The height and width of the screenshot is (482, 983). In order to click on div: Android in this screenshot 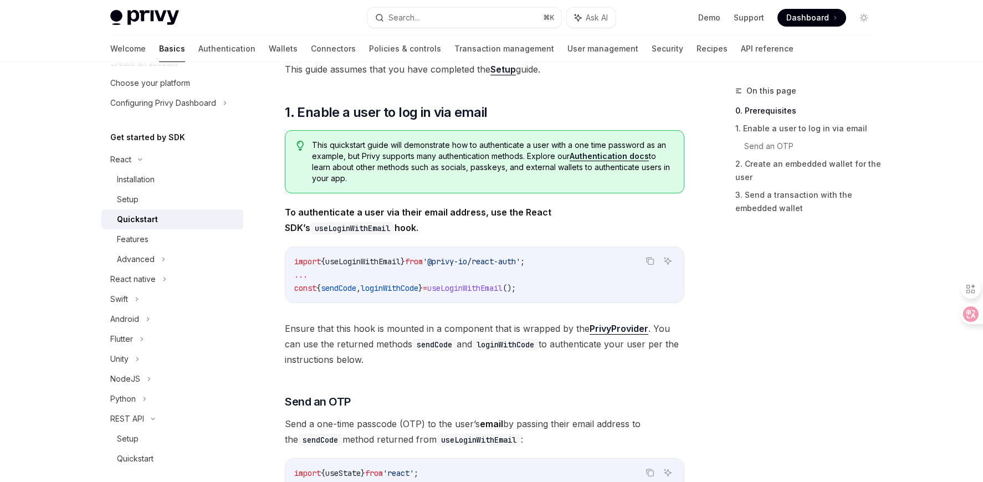, I will do `click(125, 319)`.